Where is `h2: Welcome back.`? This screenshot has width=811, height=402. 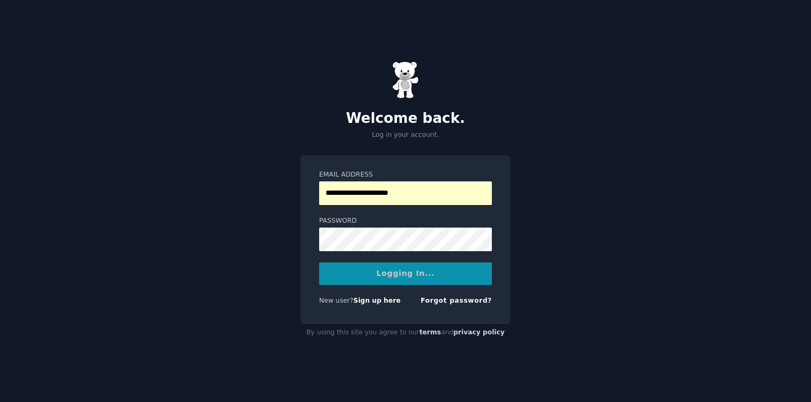 h2: Welcome back. is located at coordinates (406, 119).